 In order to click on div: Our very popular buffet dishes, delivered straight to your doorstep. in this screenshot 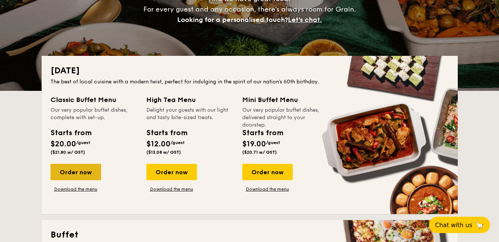, I will do `click(286, 114)`.